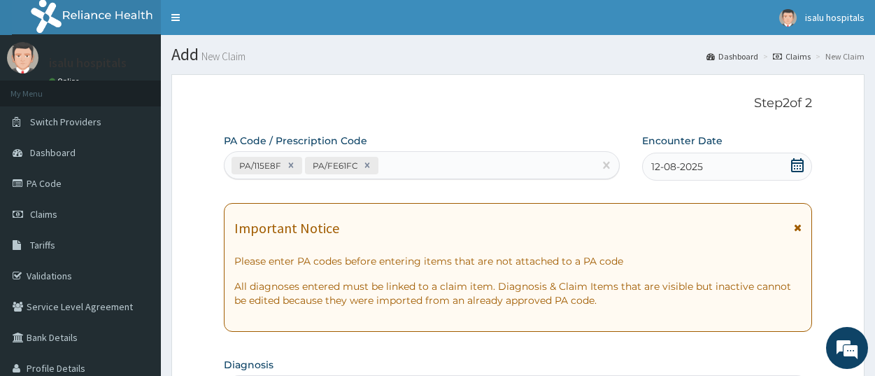 Image resolution: width=875 pixels, height=376 pixels. Describe the element at coordinates (295, 141) in the screenshot. I see `label: PA Code / Prescription Code` at that location.